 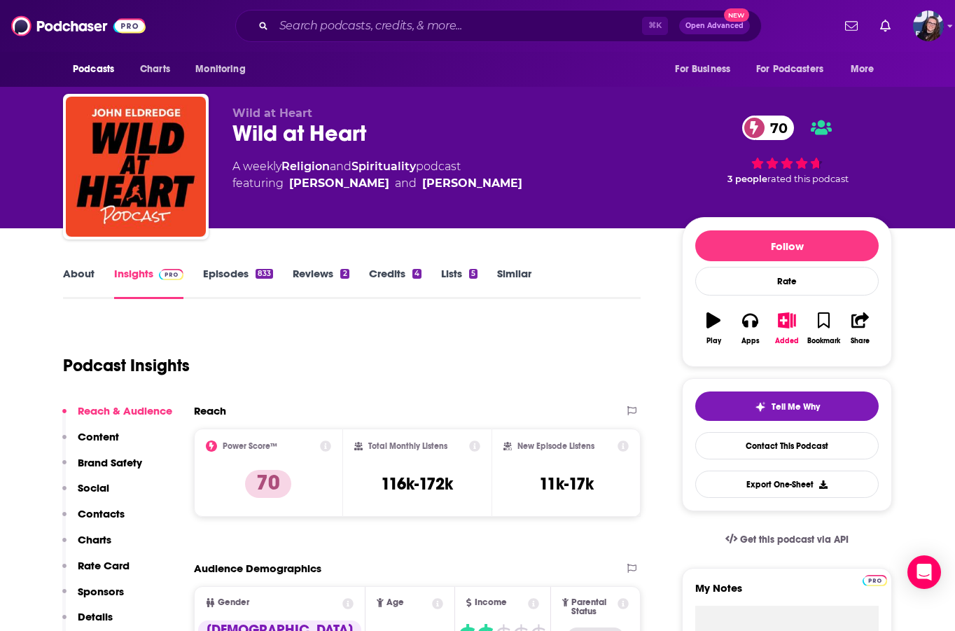 I want to click on p: Charts, so click(x=95, y=539).